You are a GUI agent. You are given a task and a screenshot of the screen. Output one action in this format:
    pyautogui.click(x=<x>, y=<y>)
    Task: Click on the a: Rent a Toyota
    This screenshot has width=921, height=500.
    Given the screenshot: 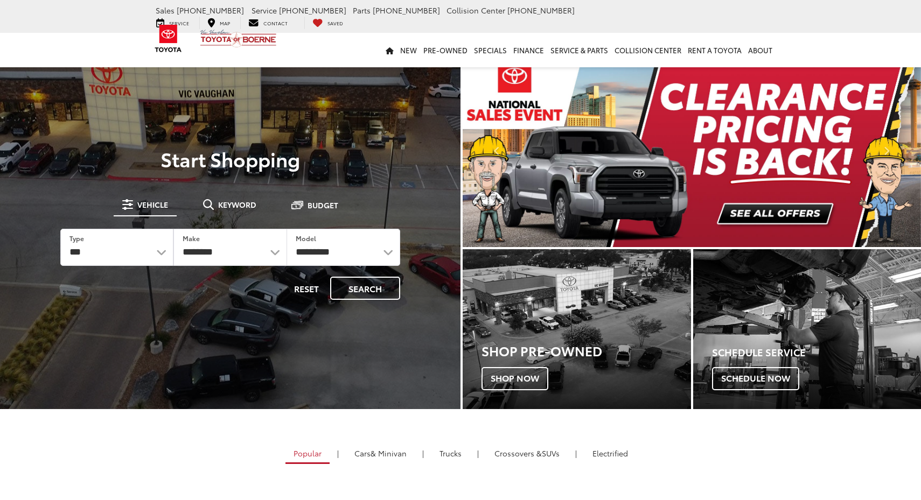 What is the action you would take?
    pyautogui.click(x=714, y=50)
    